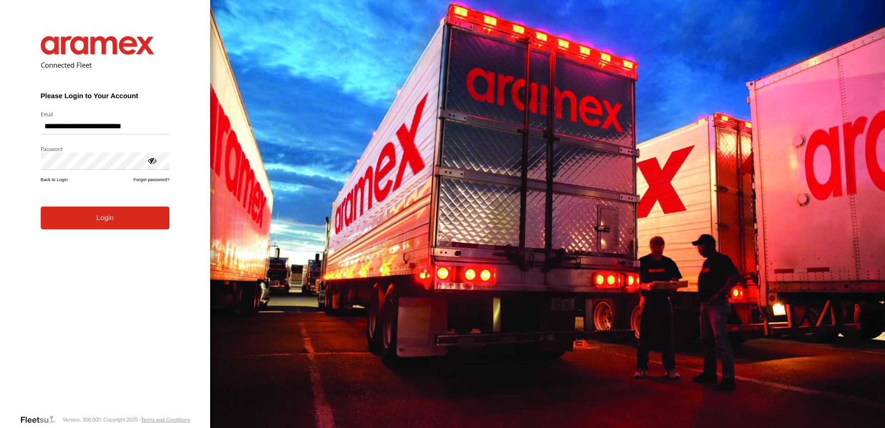 Image resolution: width=885 pixels, height=428 pixels. Describe the element at coordinates (41, 419) in the screenshot. I see `a: Visit our Website` at that location.